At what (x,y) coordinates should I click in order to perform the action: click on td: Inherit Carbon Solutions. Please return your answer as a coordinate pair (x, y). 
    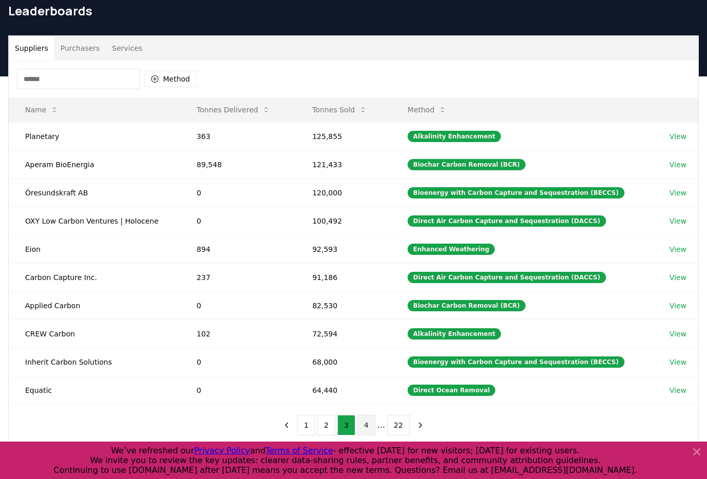
    Looking at the image, I should click on (94, 362).